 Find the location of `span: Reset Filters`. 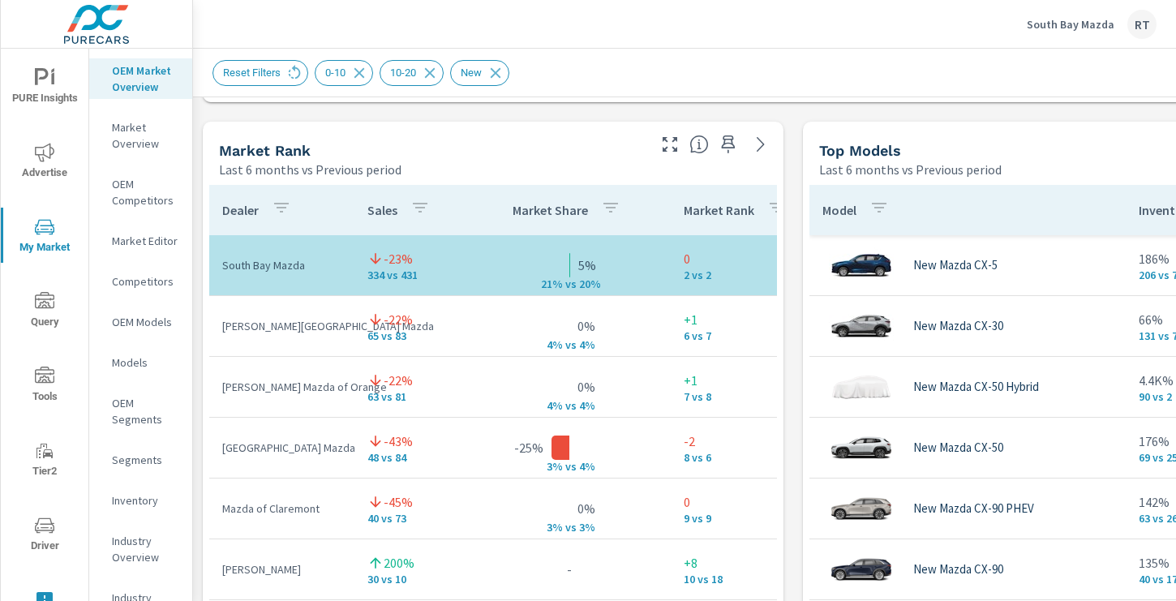

span: Reset Filters is located at coordinates (251, 72).